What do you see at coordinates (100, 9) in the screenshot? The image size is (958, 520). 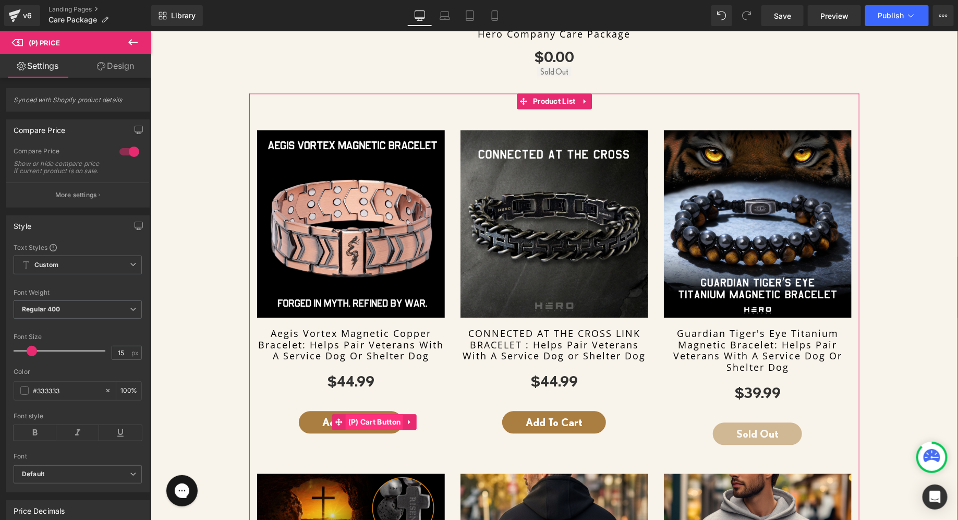 I see `a: Landing Pages` at bounding box center [100, 9].